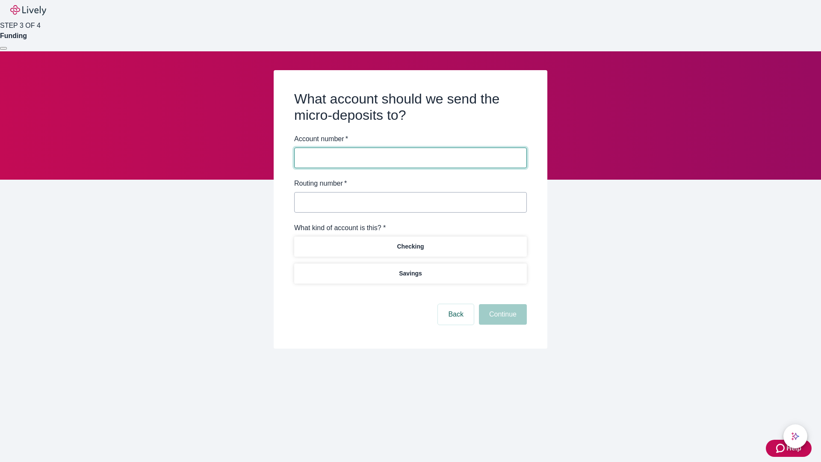  I want to click on label: What kind of account is this? *, so click(340, 228).